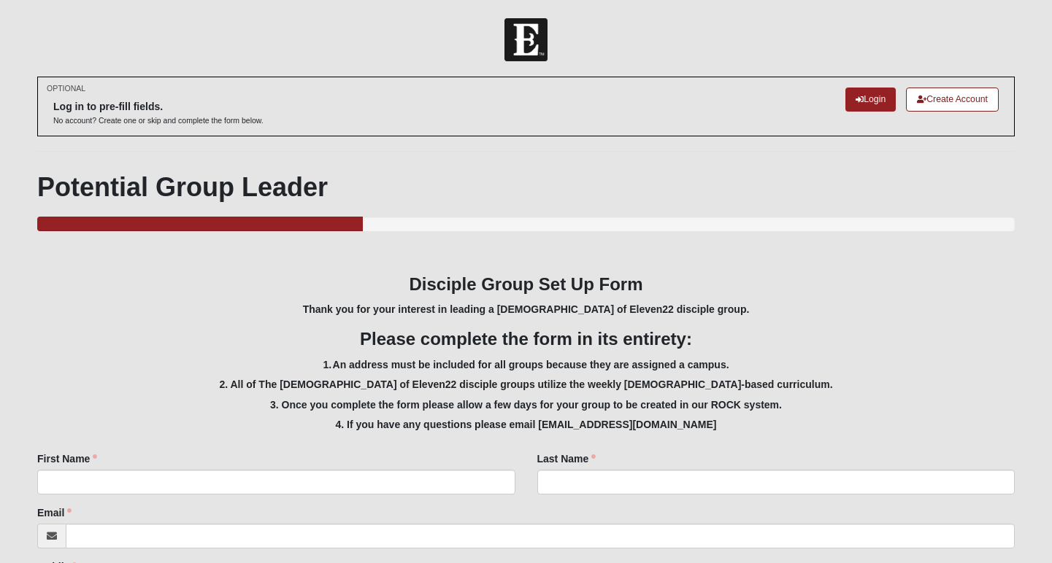 Image resolution: width=1052 pixels, height=563 pixels. What do you see at coordinates (54, 513) in the screenshot?
I see `label: Email` at bounding box center [54, 513].